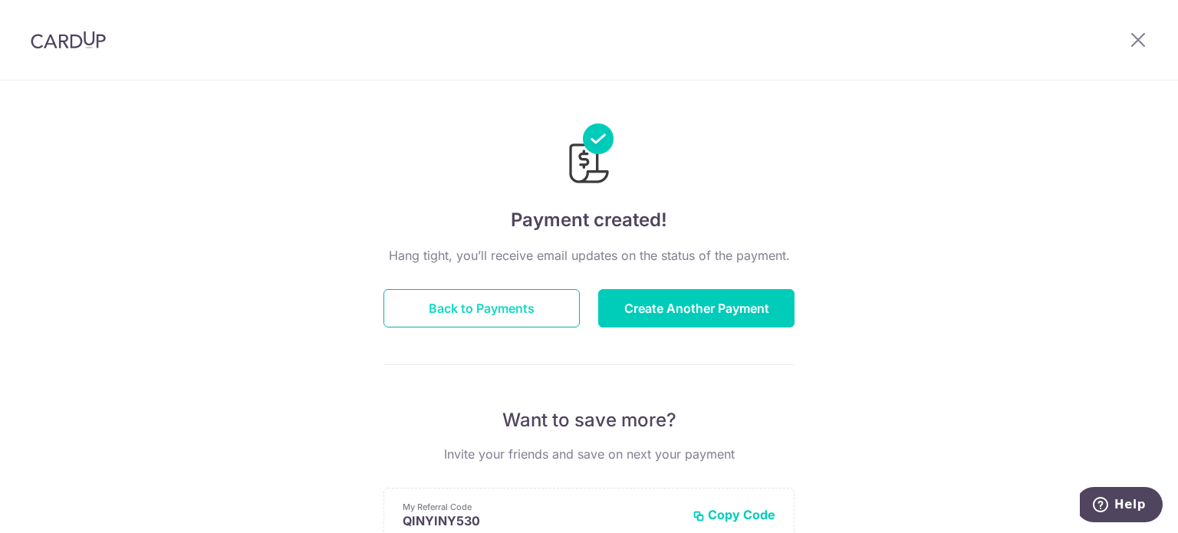  I want to click on p: Invite your friends and save on next your payment, so click(589, 454).